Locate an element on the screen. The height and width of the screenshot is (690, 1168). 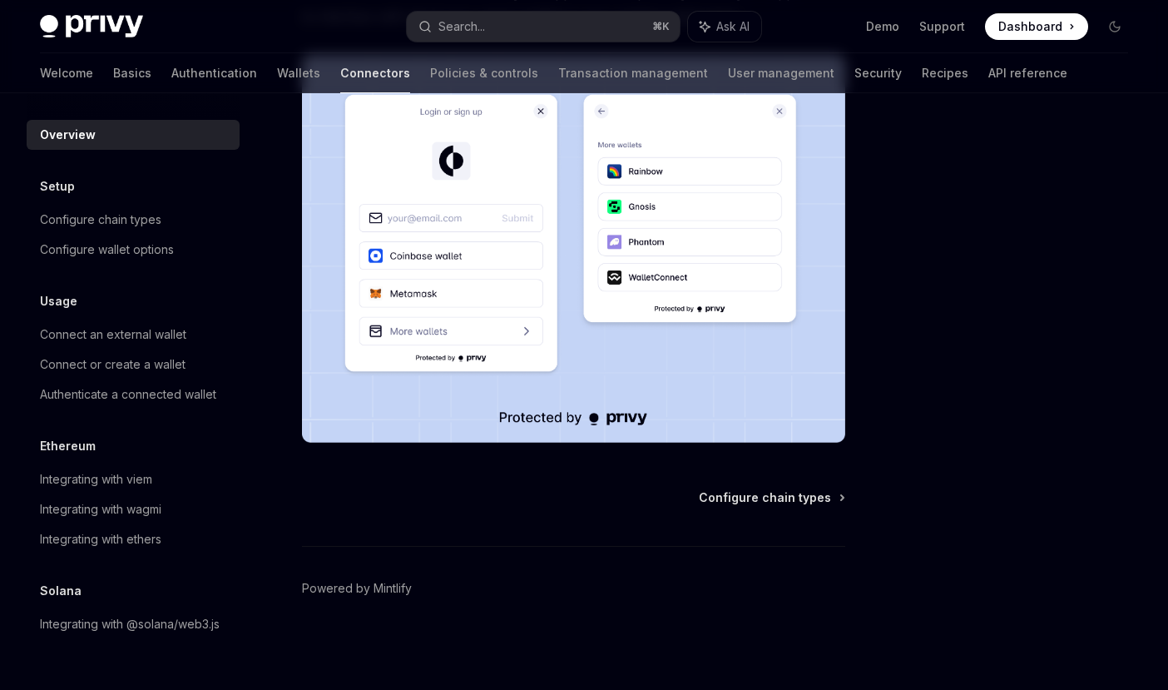
button: Toggle dark mode is located at coordinates (1115, 27).